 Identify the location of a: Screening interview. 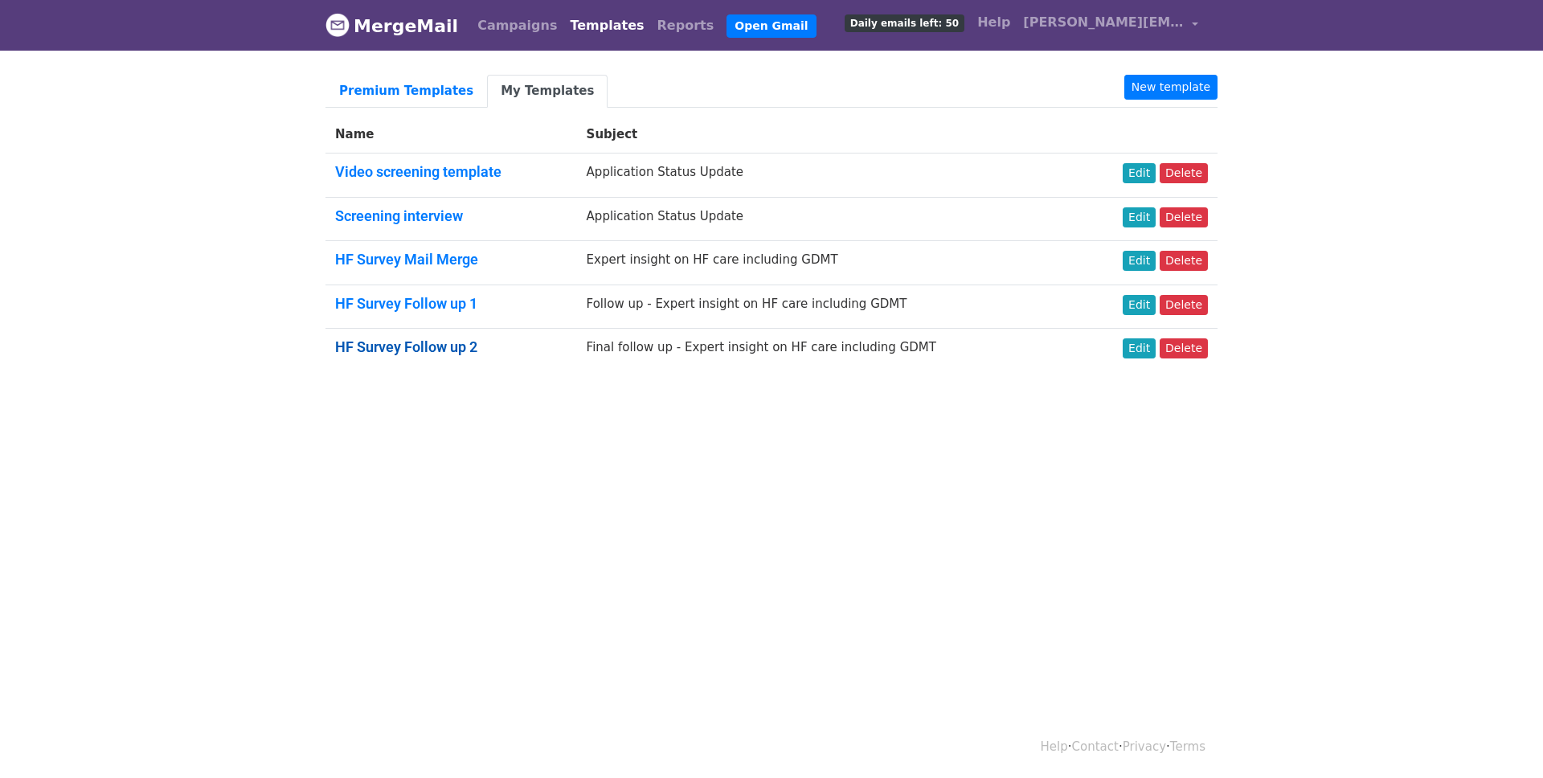
(399, 215).